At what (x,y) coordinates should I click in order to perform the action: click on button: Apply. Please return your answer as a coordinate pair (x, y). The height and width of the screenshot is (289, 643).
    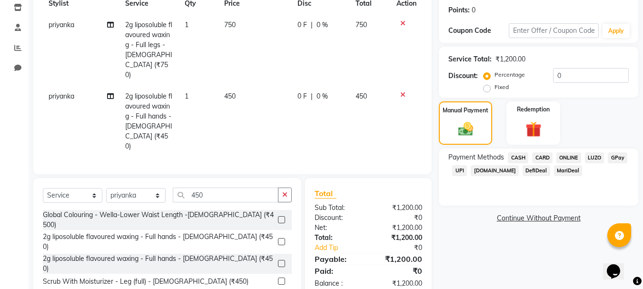
    Looking at the image, I should click on (616, 31).